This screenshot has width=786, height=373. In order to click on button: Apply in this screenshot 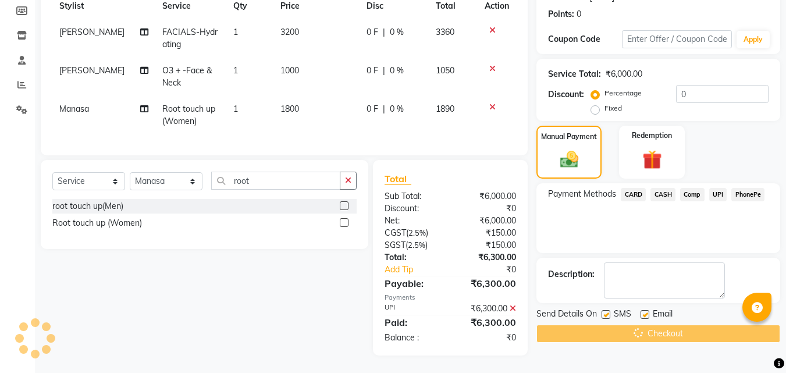, I will do `click(752, 40)`.